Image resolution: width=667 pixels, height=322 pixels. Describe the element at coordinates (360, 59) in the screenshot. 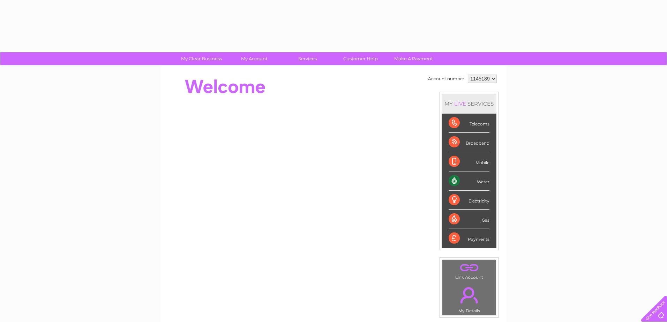

I see `a: Customer Help` at that location.